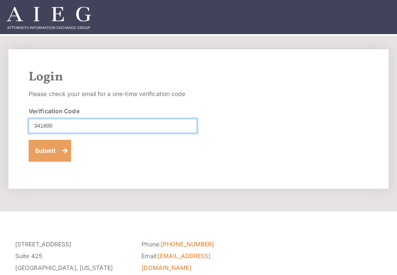  I want to click on button: Submit, so click(50, 151).